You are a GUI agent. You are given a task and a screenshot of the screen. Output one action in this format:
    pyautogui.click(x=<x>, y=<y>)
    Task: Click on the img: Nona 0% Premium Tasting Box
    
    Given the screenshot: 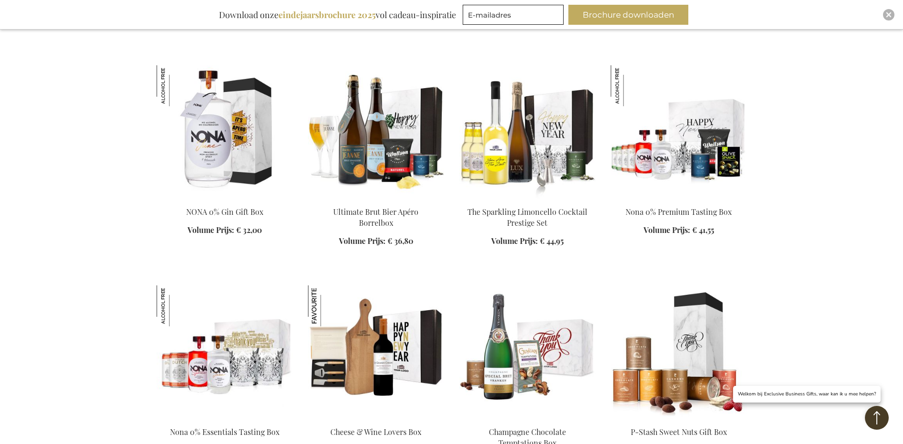 What is the action you would take?
    pyautogui.click(x=632, y=86)
    